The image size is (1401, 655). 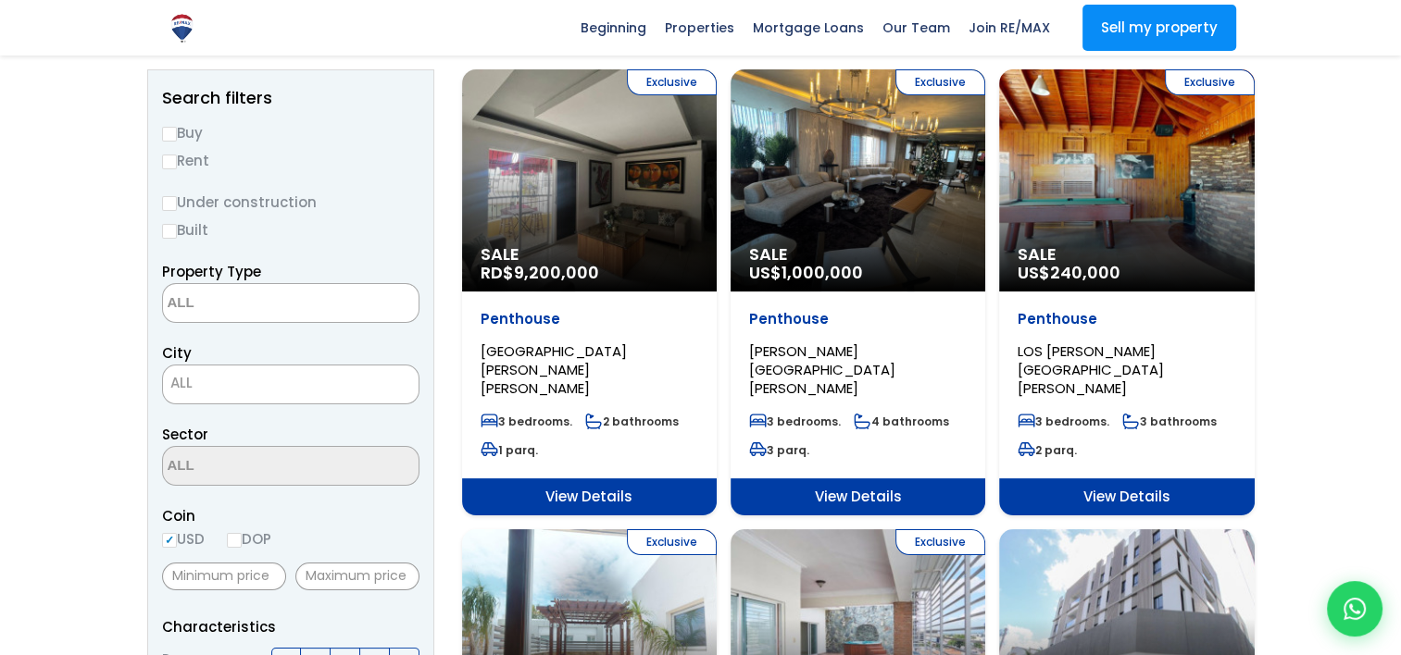 What do you see at coordinates (291, 516) in the screenshot?
I see `span: Coin` at bounding box center [291, 516].